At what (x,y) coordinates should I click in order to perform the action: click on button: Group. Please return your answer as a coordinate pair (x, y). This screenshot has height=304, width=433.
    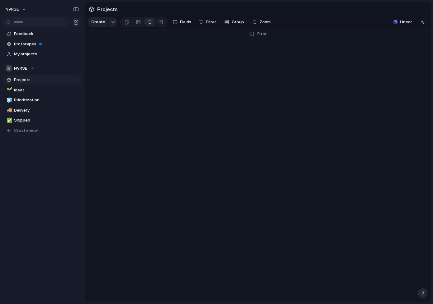
    Looking at the image, I should click on (234, 22).